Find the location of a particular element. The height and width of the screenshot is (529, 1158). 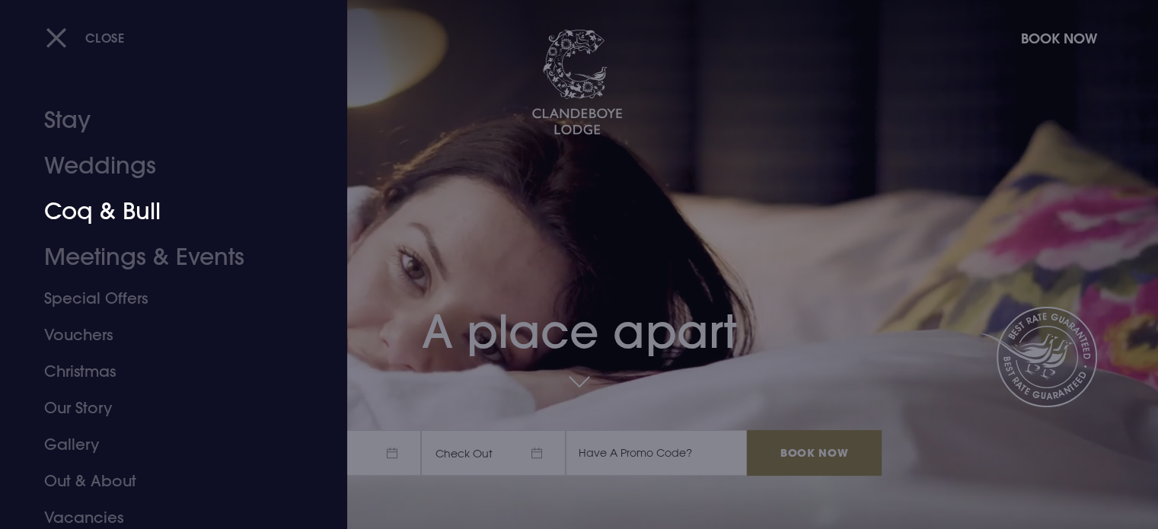

a: Christmas is located at coordinates (164, 372).